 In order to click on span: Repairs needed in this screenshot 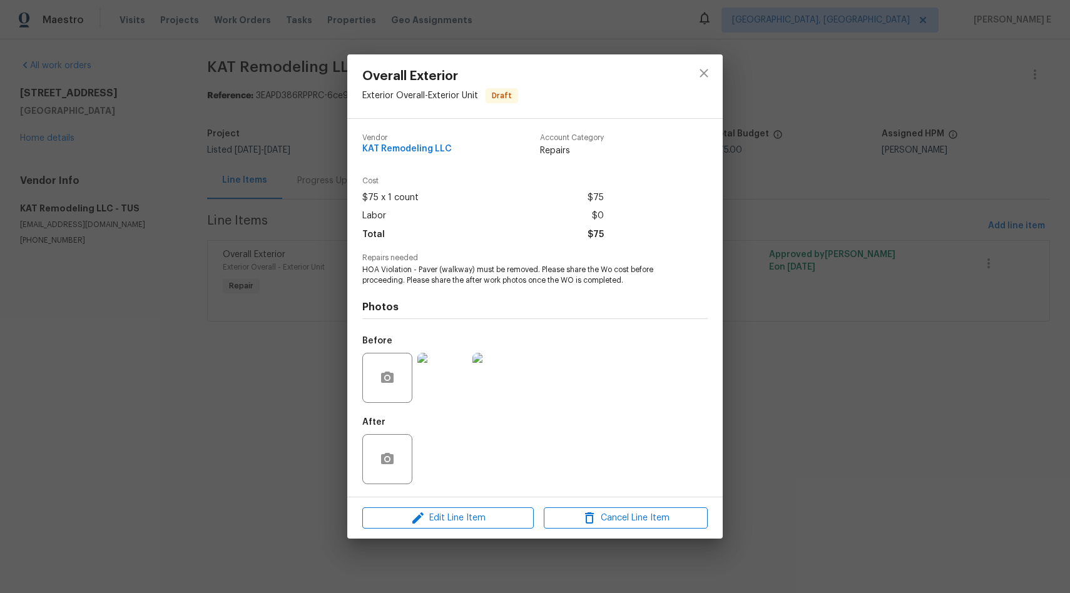, I will do `click(535, 258)`.